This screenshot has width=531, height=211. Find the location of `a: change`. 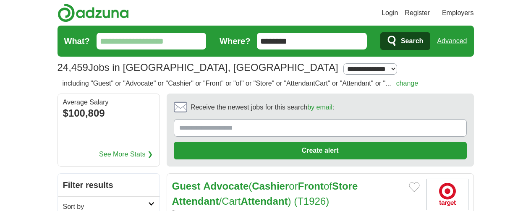

a: change is located at coordinates (408, 83).